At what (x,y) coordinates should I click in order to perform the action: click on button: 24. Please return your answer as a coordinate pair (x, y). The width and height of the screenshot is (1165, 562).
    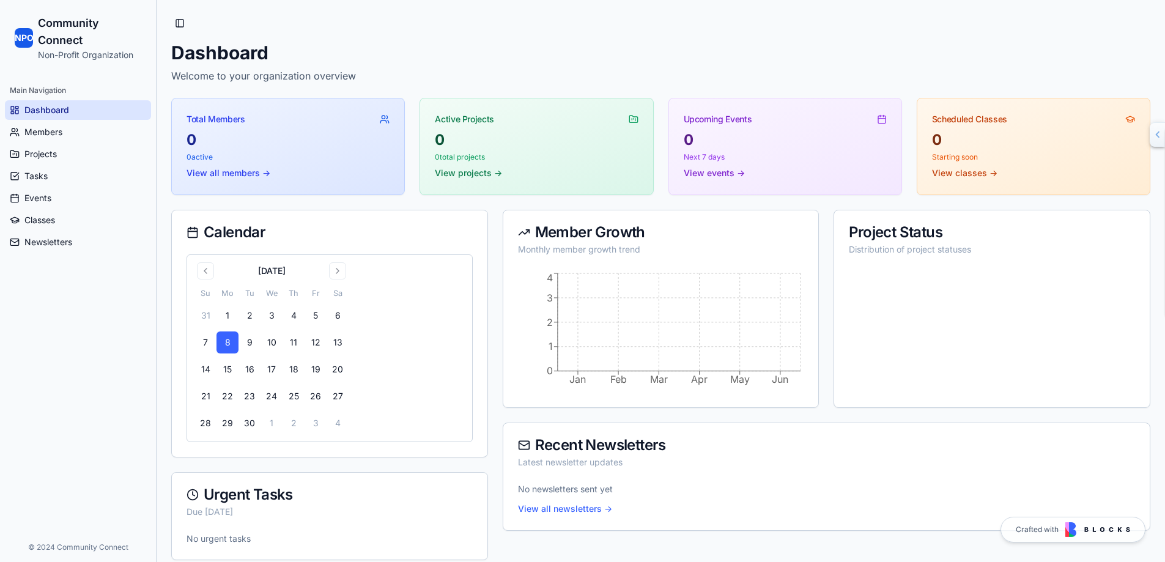
    Looking at the image, I should click on (272, 396).